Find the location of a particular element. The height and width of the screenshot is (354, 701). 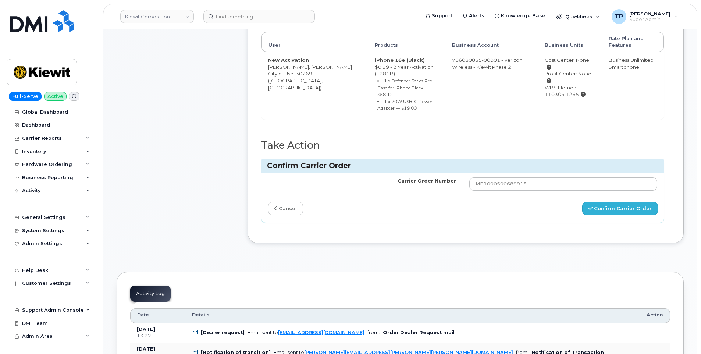

div: Cost Center: None is located at coordinates (570, 63).